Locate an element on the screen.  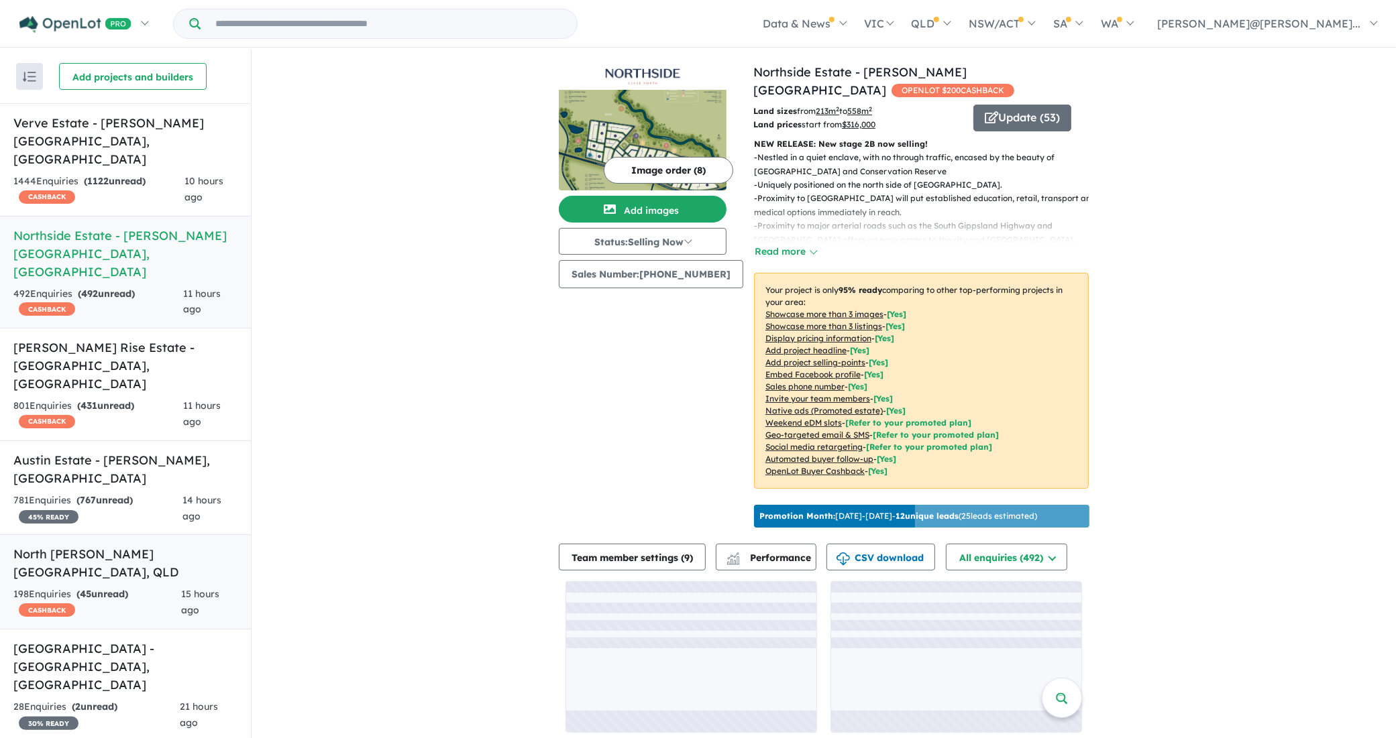
span: 15 hours ago is located at coordinates (200, 602).